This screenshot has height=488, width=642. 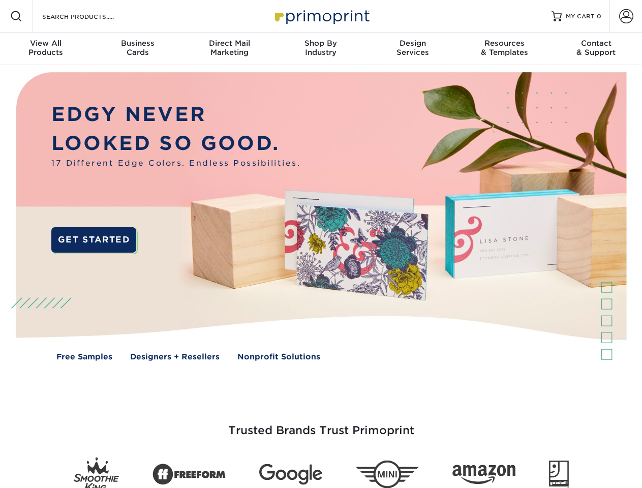 What do you see at coordinates (321, 48) in the screenshot?
I see `div: Industry` at bounding box center [321, 48].